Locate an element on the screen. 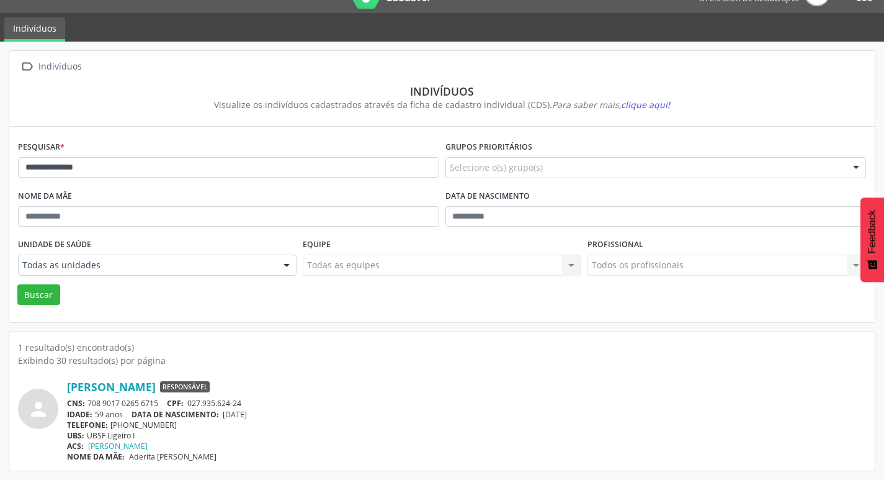 Image resolution: width=884 pixels, height=480 pixels. span: clique aqui! is located at coordinates (645, 104).